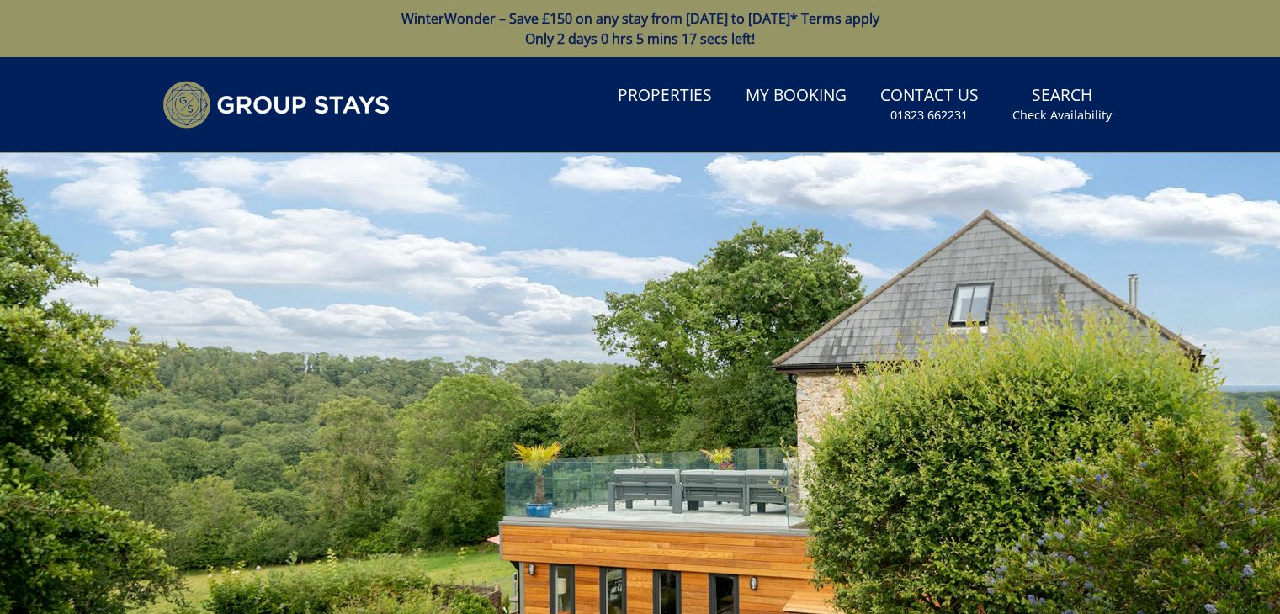  I want to click on small: 01823 662231, so click(929, 115).